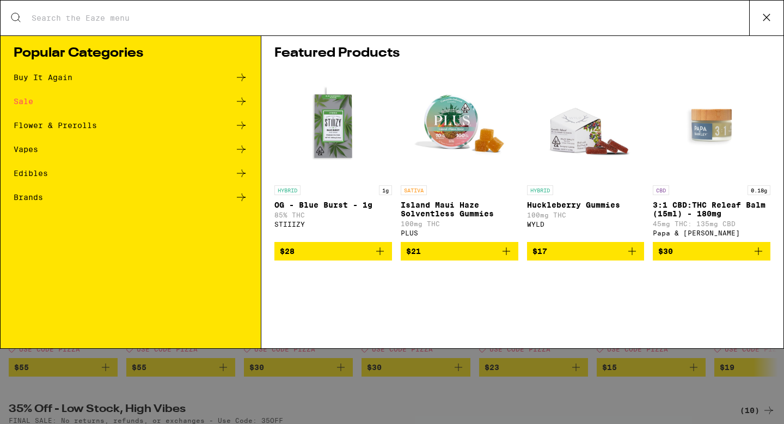 Image resolution: width=784 pixels, height=424 pixels. Describe the element at coordinates (333, 224) in the screenshot. I see `div: STIIIZY` at that location.